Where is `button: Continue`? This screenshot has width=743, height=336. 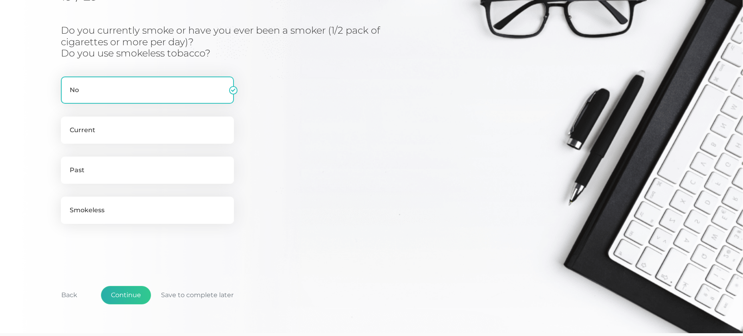 button: Continue is located at coordinates (126, 295).